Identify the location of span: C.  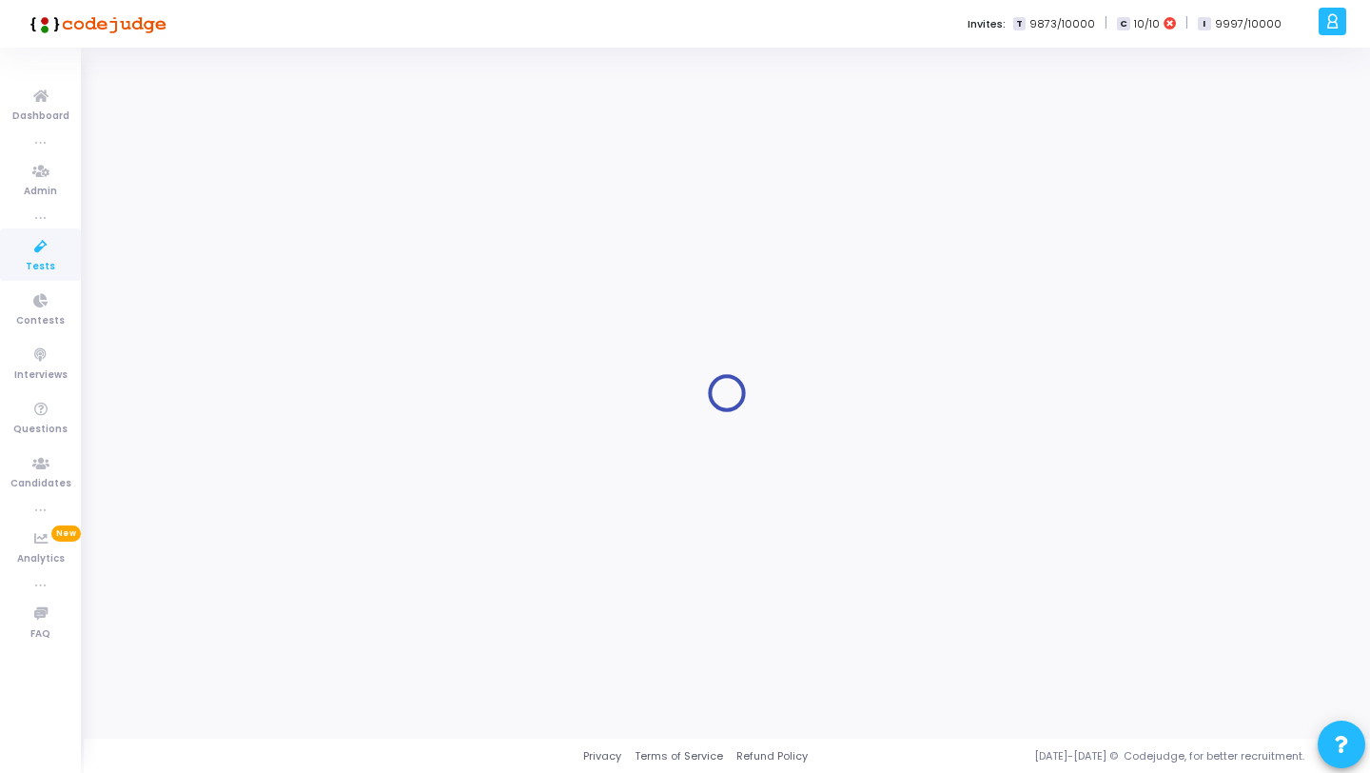
(1123, 24).